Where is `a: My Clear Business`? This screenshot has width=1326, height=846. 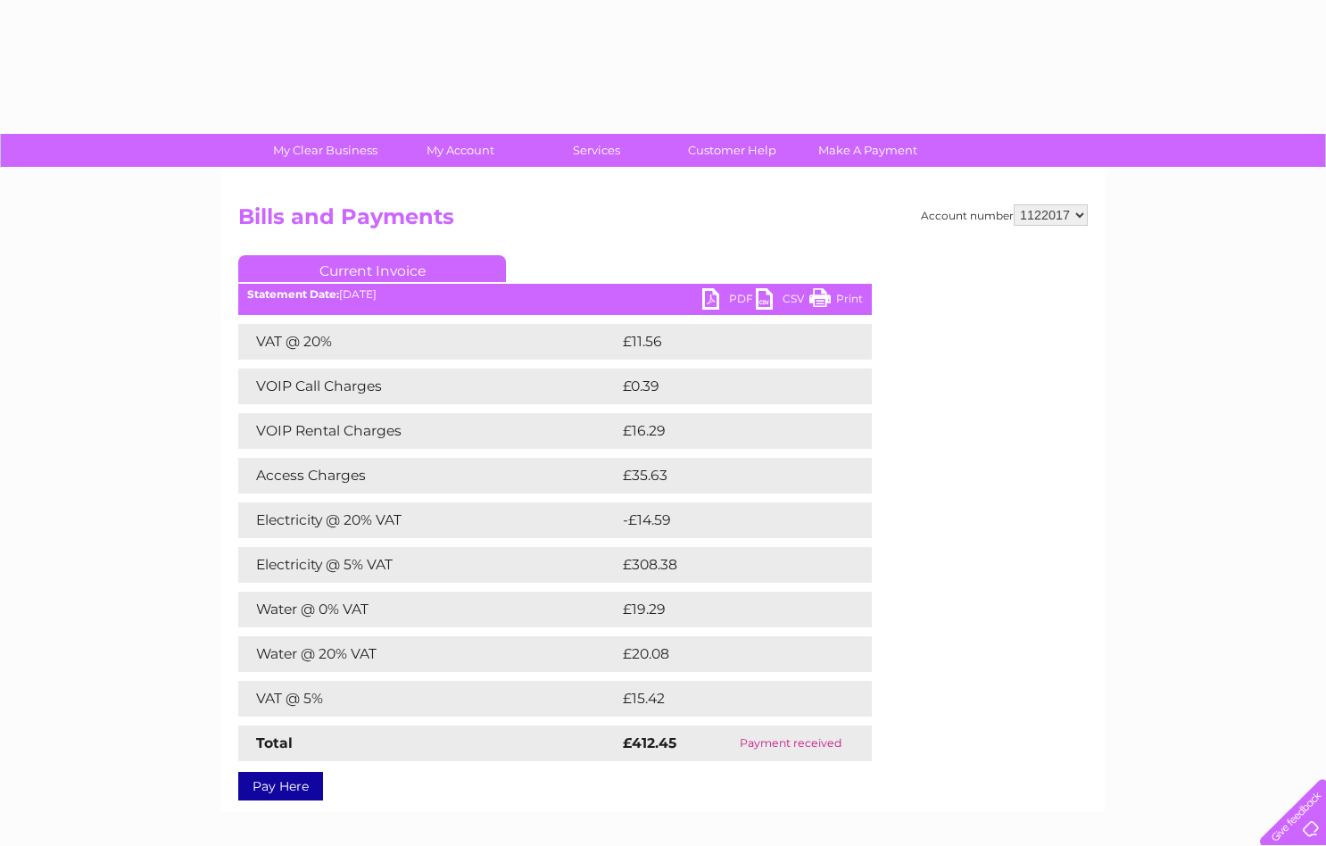
a: My Clear Business is located at coordinates (325, 150).